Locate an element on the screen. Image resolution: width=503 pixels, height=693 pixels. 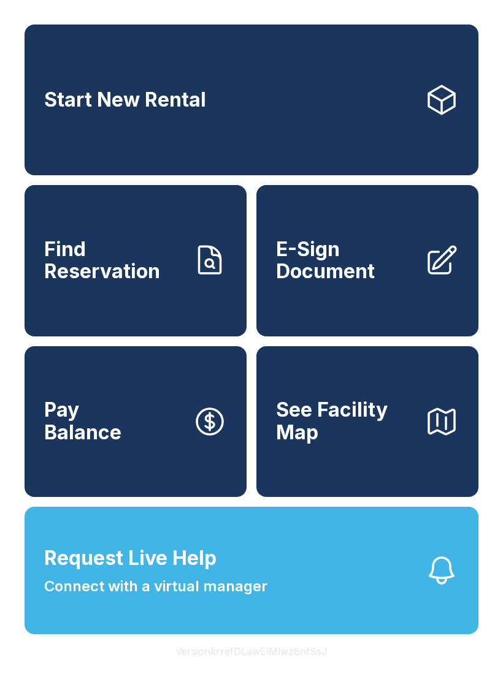
span: Connect with a virtual manager is located at coordinates (156, 587).